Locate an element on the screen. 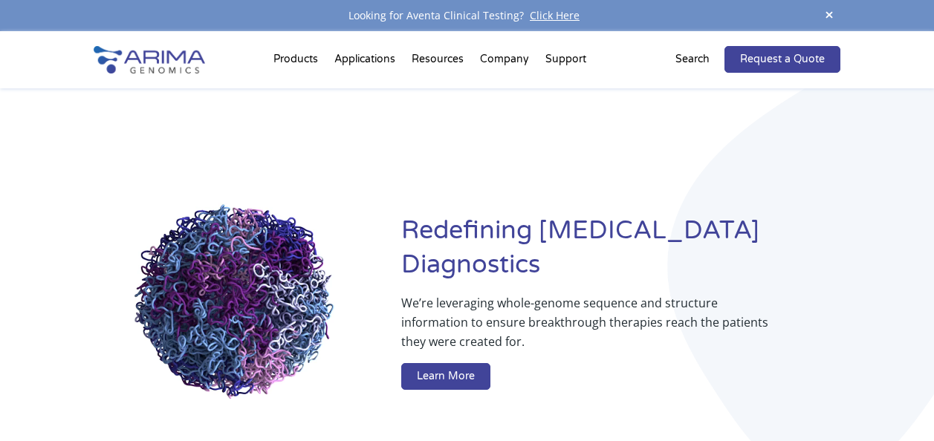 The image size is (934, 441). img: Arima-Genomics-logo is located at coordinates (149, 59).